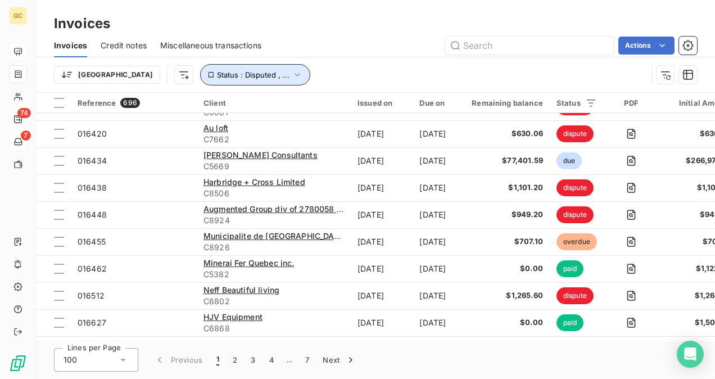 This screenshot has width=715, height=379. Describe the element at coordinates (92, 160) in the screenshot. I see `span: 016434` at that location.